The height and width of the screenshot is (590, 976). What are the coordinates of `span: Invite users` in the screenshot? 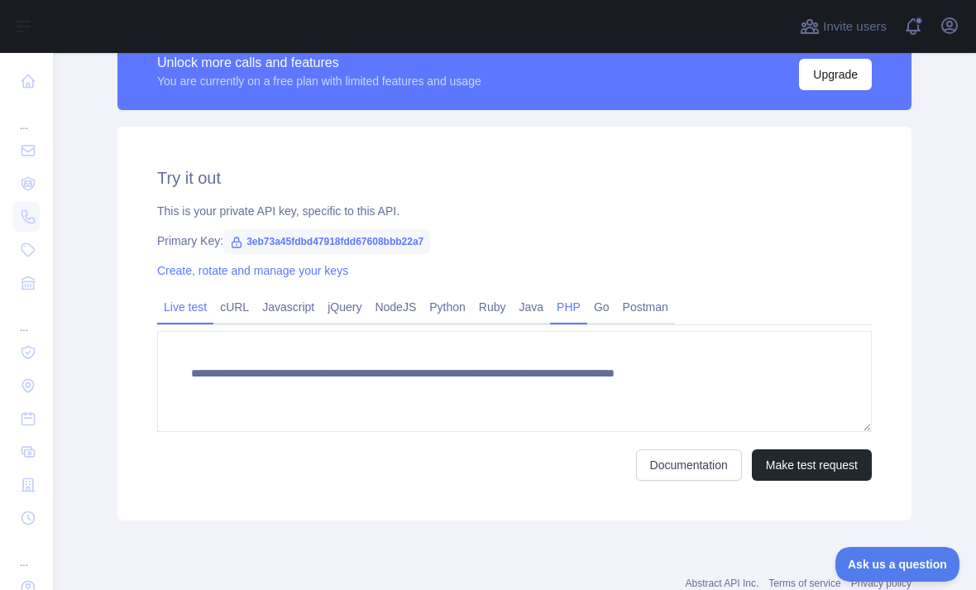 It's located at (854, 26).